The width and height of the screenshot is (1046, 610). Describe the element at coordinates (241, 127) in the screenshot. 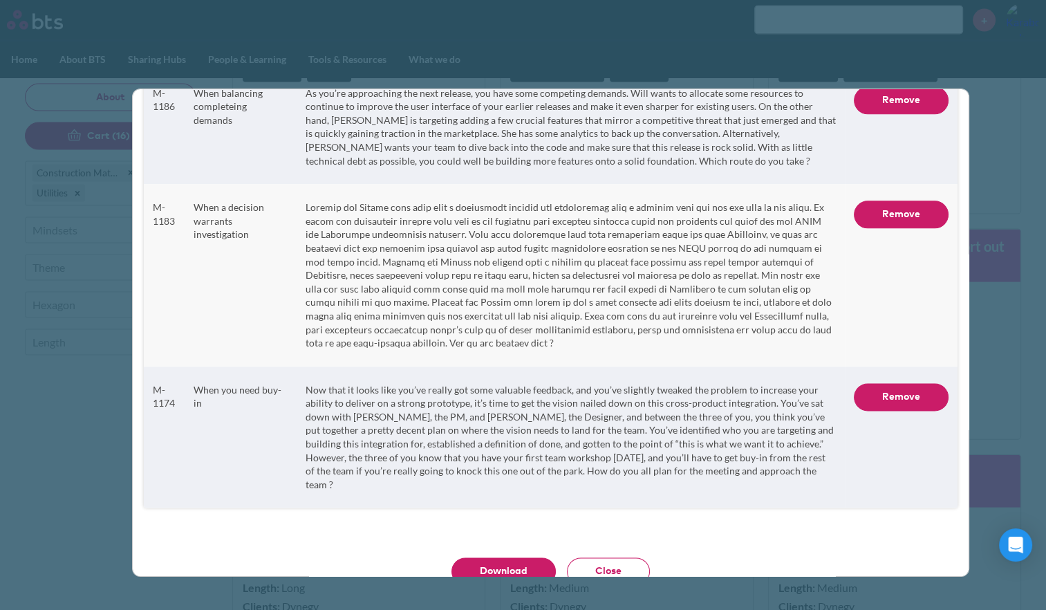

I see `td: When balancing completeing demands` at that location.